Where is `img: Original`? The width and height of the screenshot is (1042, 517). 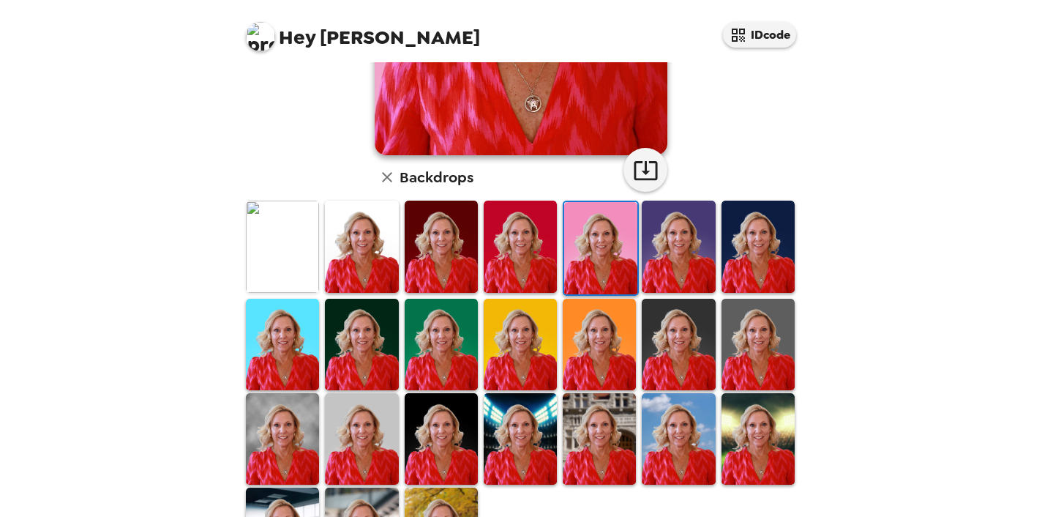 img: Original is located at coordinates (282, 246).